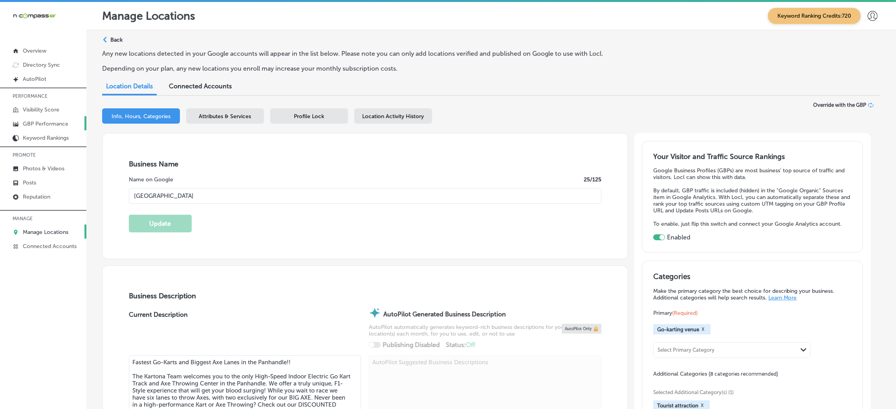  What do you see at coordinates (839, 105) in the screenshot?
I see `span: Override with the GBP` at bounding box center [839, 105].